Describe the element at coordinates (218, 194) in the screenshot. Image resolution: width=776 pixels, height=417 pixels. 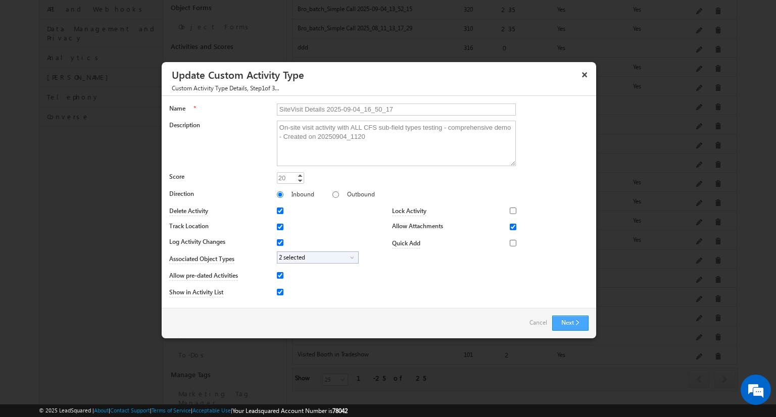
I see `label: Direction` at that location.